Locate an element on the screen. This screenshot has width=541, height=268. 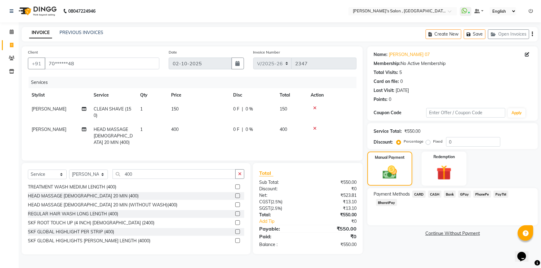
div: Net: is located at coordinates (281, 195).